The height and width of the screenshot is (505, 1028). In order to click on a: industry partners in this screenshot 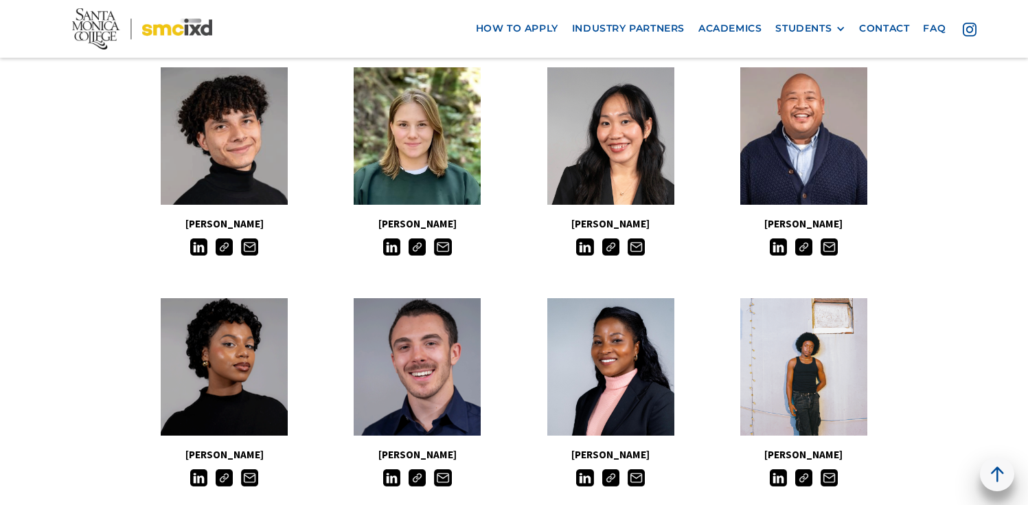, I will do `click(629, 28)`.